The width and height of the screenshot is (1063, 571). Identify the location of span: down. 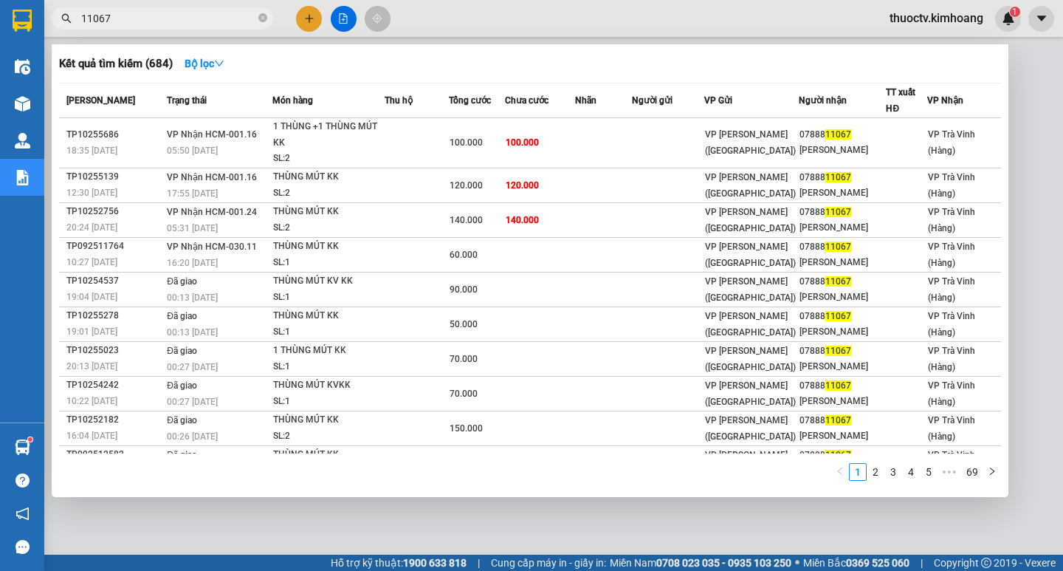
(219, 63).